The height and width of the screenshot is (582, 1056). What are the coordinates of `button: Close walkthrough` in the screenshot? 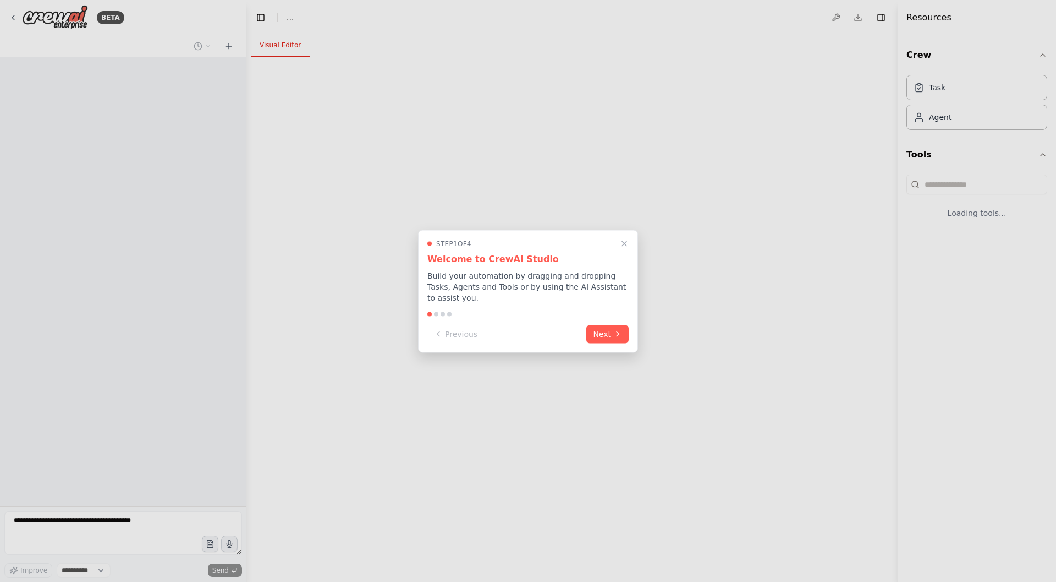 It's located at (624, 243).